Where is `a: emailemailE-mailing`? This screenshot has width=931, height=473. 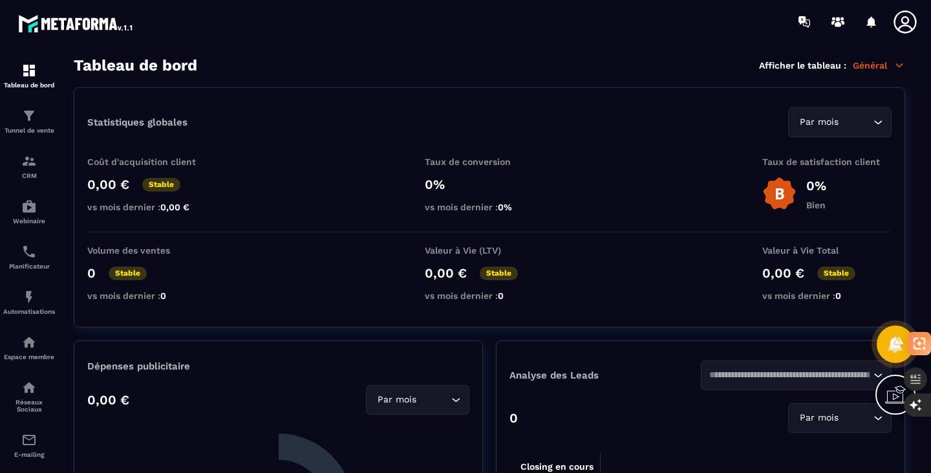 a: emailemailE-mailing is located at coordinates (29, 445).